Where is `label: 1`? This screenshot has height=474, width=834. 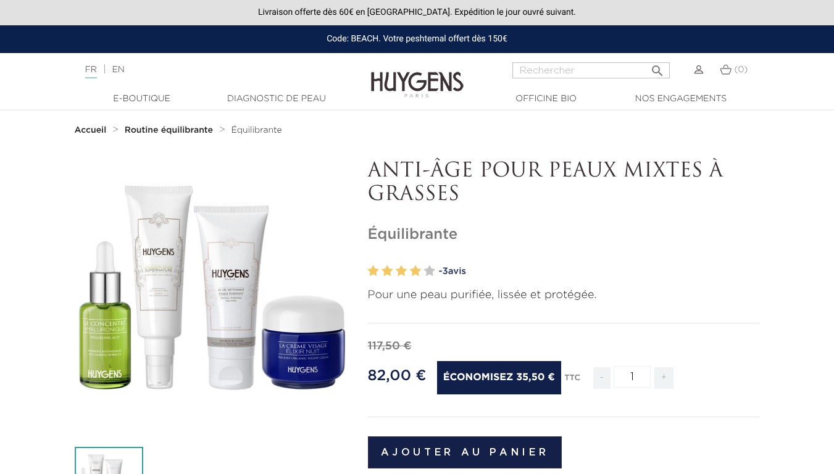
label: 1 is located at coordinates (373, 271).